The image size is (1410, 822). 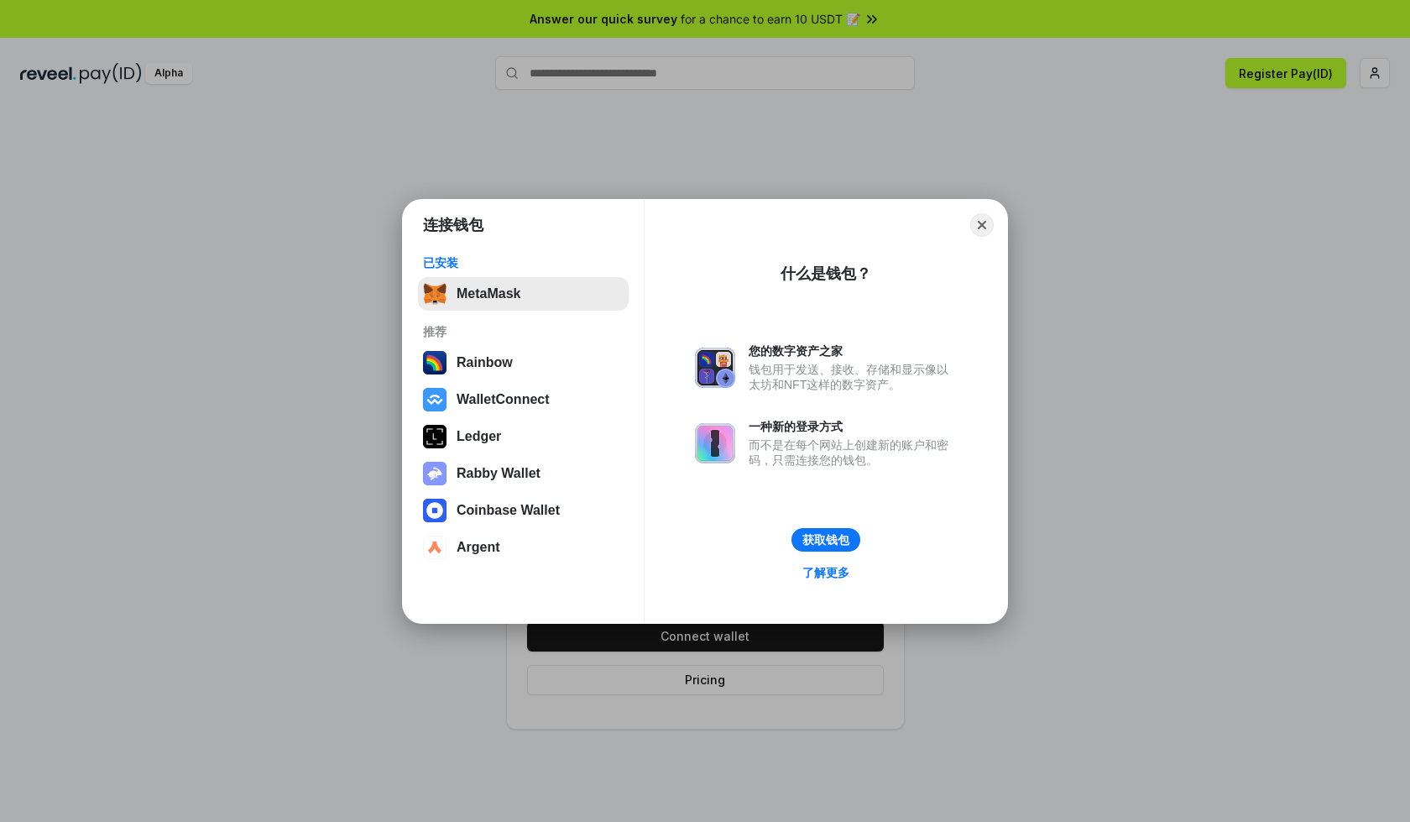 I want to click on div: Rabby Wallet, so click(x=499, y=473).